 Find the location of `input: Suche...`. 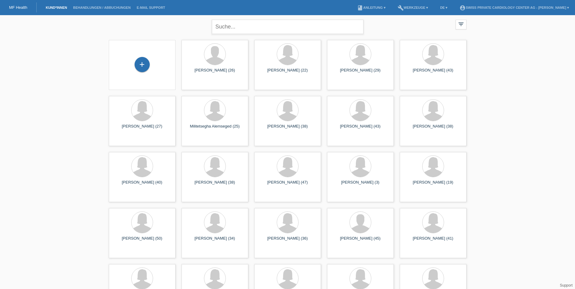

input: Suche... is located at coordinates (288, 27).